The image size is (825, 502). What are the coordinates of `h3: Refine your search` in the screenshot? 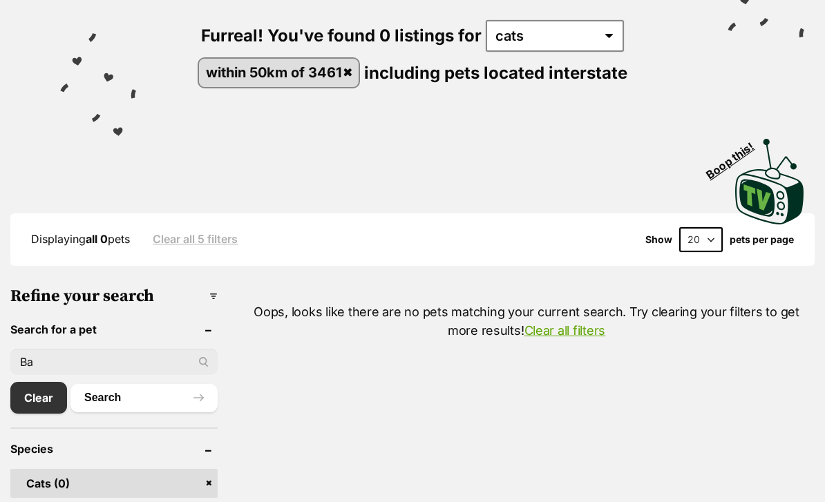 It's located at (114, 296).